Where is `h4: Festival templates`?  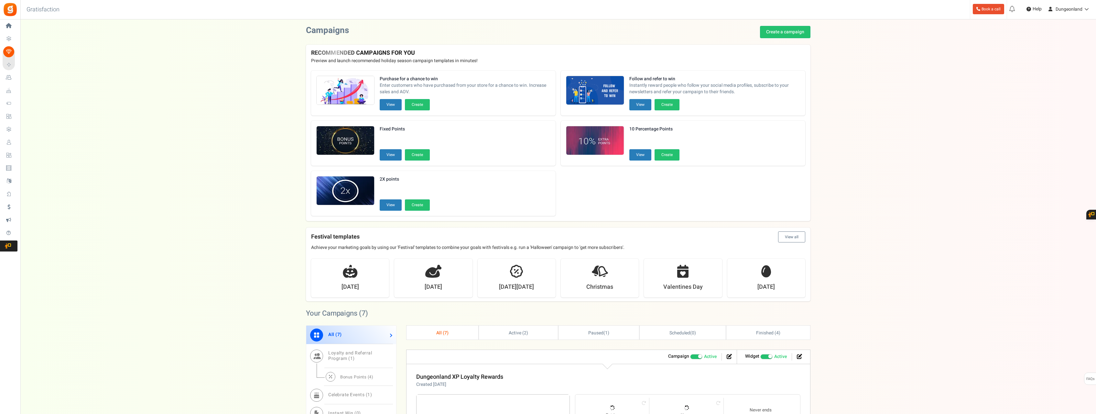
h4: Festival templates is located at coordinates (558, 237).